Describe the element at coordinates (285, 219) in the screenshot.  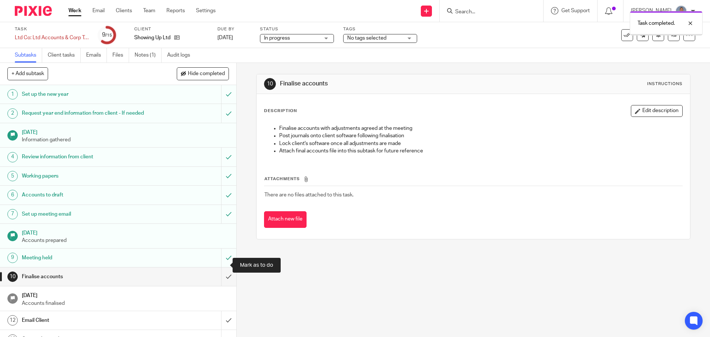
I see `button: Attach new file` at that location.